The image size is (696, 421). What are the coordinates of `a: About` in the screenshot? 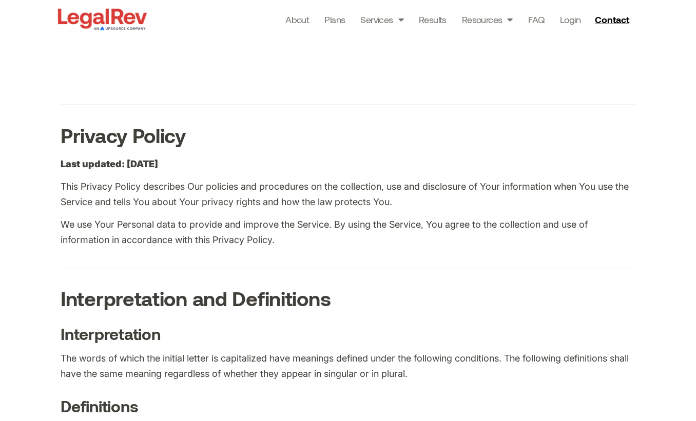 It's located at (297, 20).